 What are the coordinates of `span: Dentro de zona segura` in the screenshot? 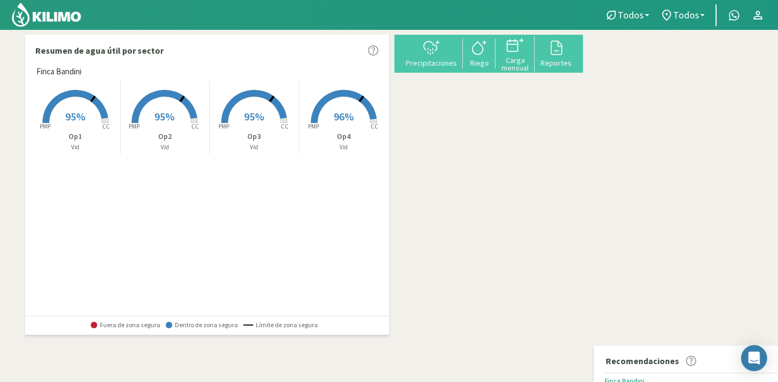 It's located at (202, 325).